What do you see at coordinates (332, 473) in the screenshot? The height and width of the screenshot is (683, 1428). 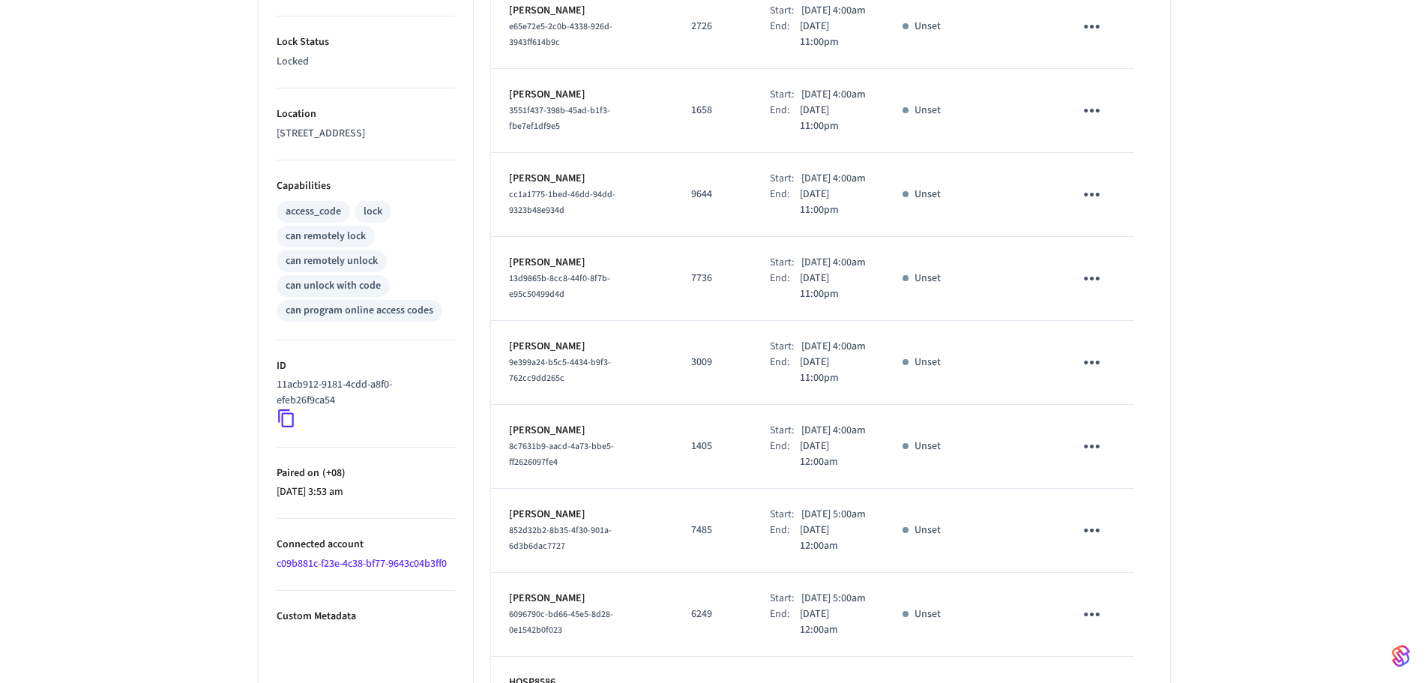 I see `span: ( +08 )` at bounding box center [332, 473].